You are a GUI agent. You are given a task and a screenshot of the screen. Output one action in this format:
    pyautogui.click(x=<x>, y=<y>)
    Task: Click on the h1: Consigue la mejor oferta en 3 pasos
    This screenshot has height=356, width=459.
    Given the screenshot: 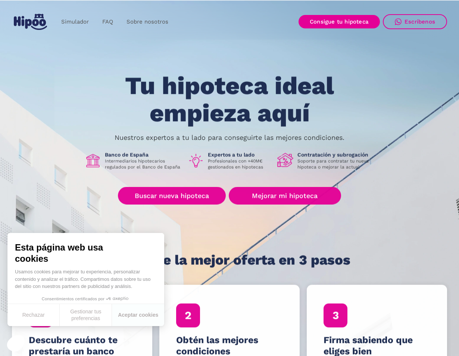 What is the action you would take?
    pyautogui.click(x=230, y=260)
    